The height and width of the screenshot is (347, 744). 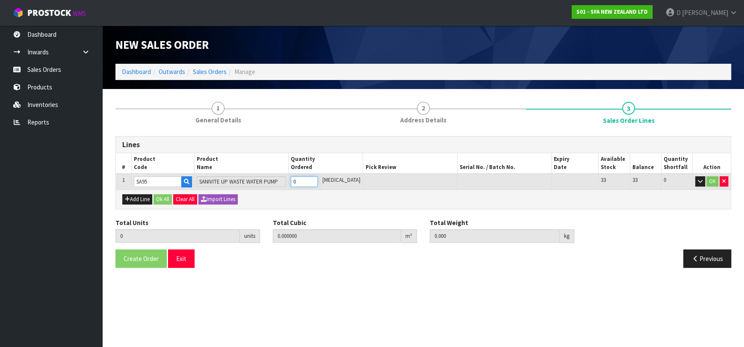 What do you see at coordinates (423, 108) in the screenshot?
I see `span: 2` at bounding box center [423, 108].